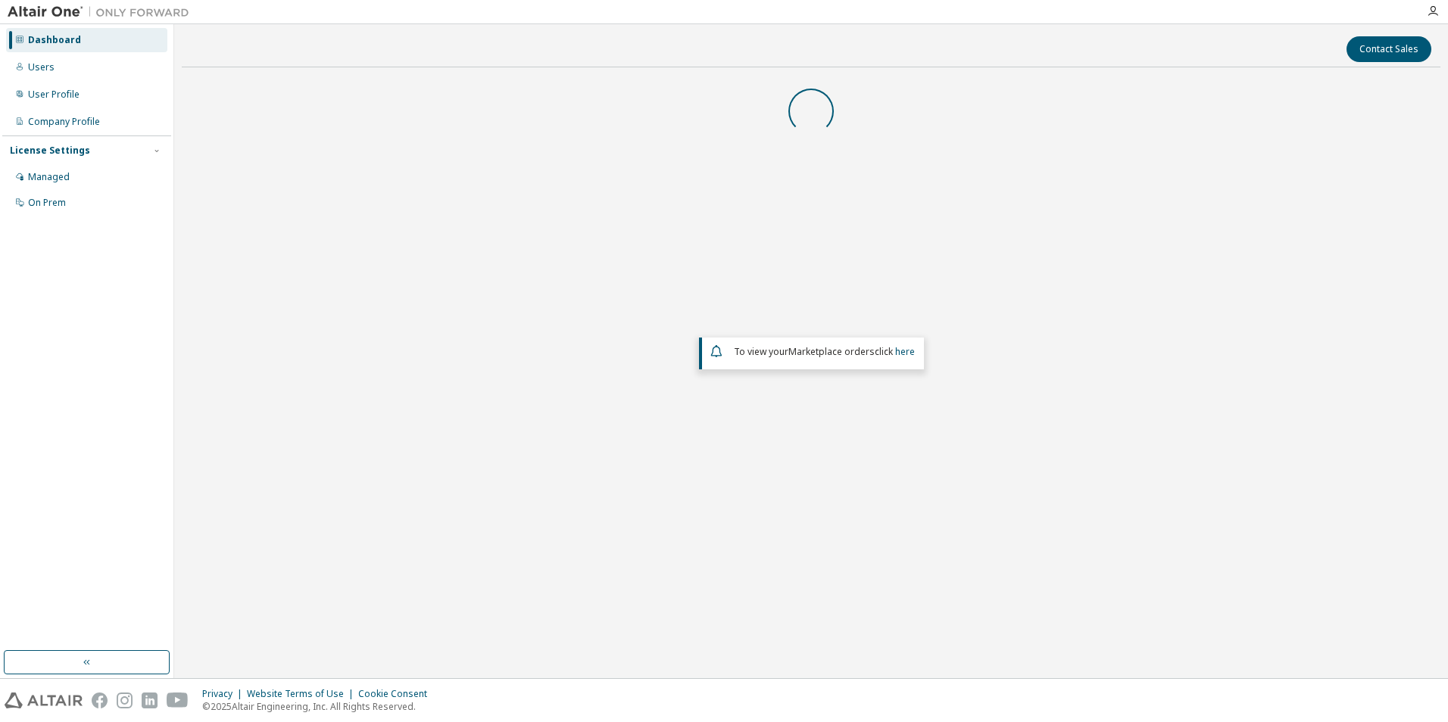 The width and height of the screenshot is (1448, 722). What do you see at coordinates (177, 700) in the screenshot?
I see `img: youtube.svg` at bounding box center [177, 700].